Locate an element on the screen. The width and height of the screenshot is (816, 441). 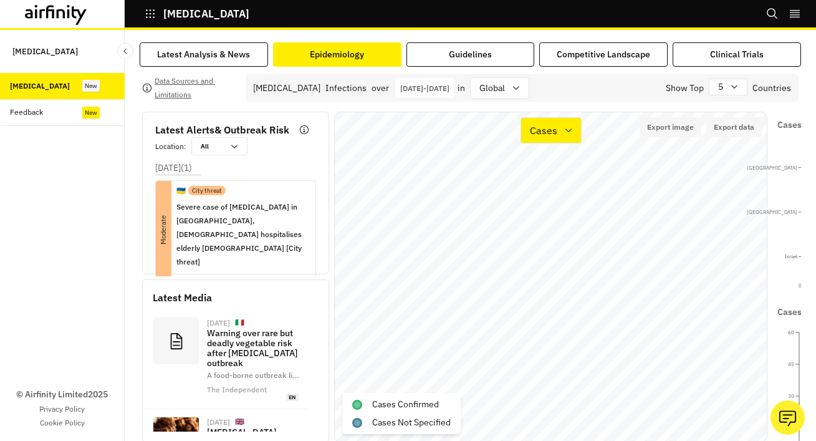
p: City threat is located at coordinates (207, 190).